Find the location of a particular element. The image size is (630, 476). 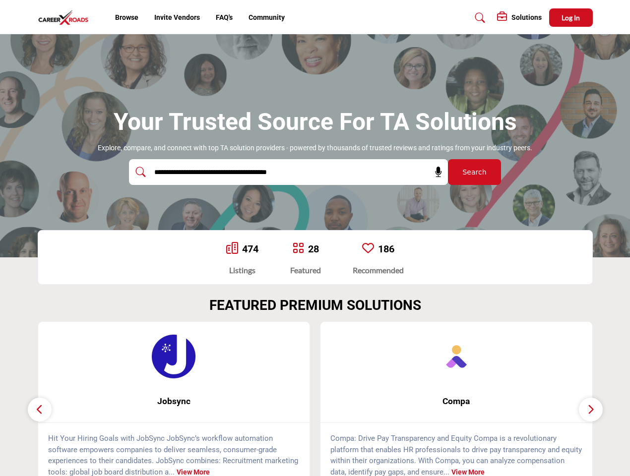

a: Invite Vendors is located at coordinates (177, 17).